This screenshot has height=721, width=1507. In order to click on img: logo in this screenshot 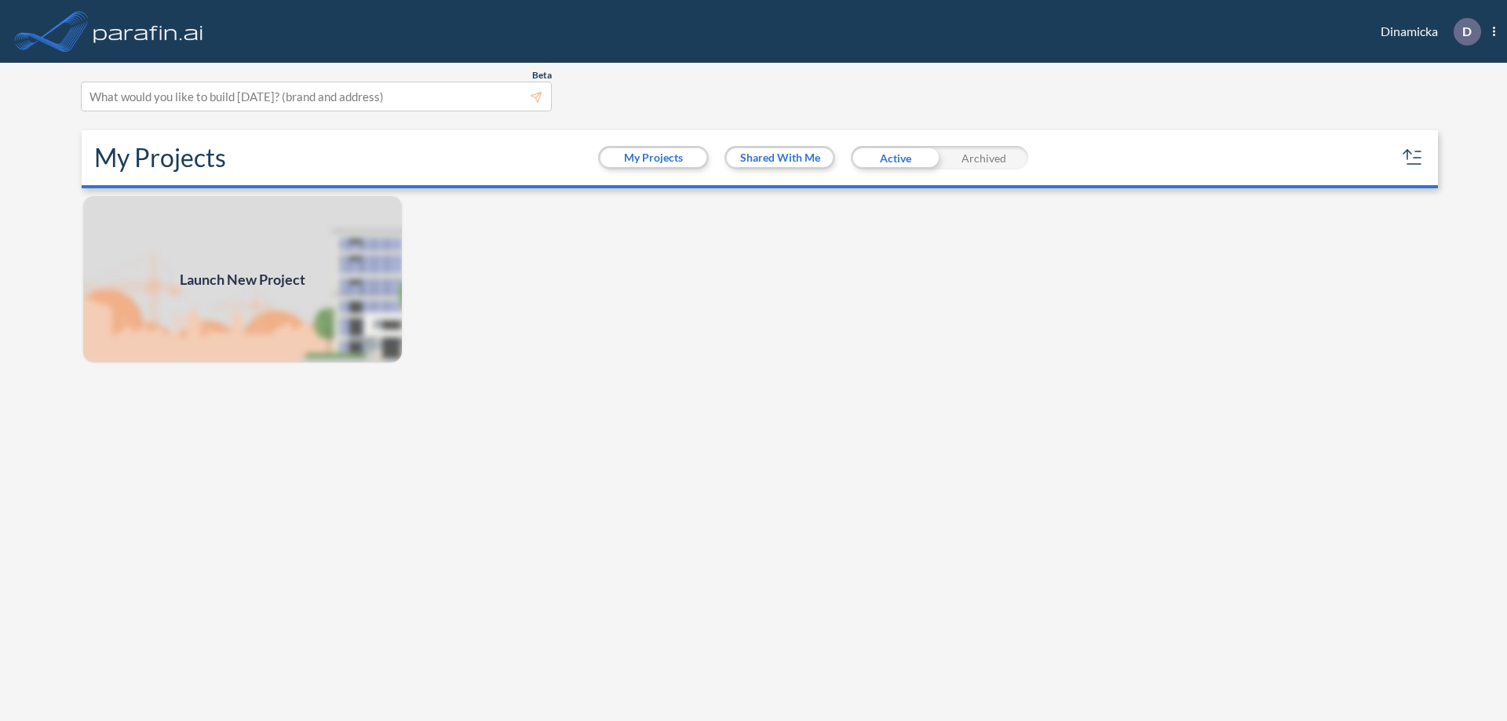, I will do `click(148, 31)`.